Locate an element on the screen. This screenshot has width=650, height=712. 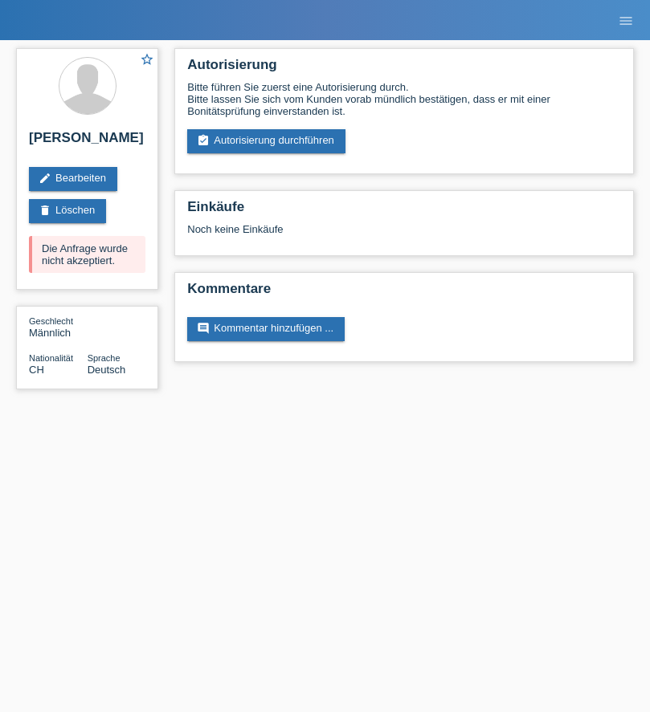
i: comment is located at coordinates (203, 329).